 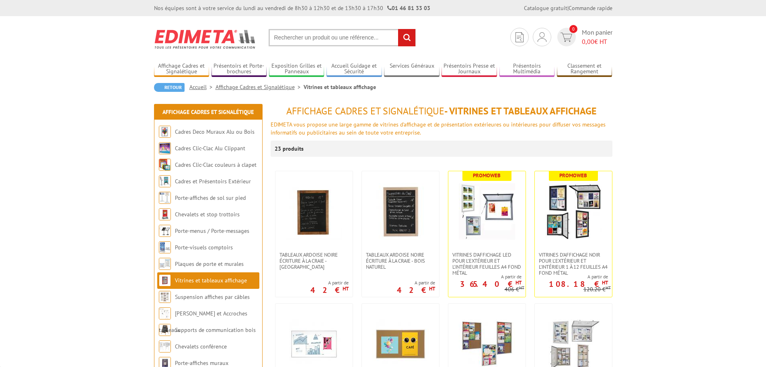 I want to click on h1: - Vitrines et tableaux affichage, so click(x=442, y=111).